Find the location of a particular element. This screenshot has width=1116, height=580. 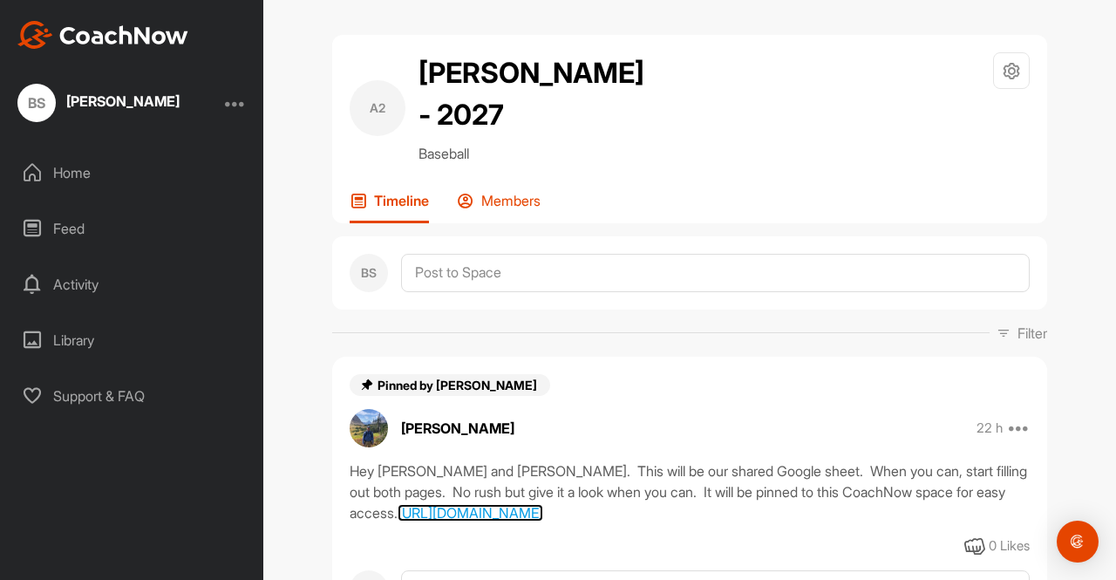

p: Members is located at coordinates (511, 201).